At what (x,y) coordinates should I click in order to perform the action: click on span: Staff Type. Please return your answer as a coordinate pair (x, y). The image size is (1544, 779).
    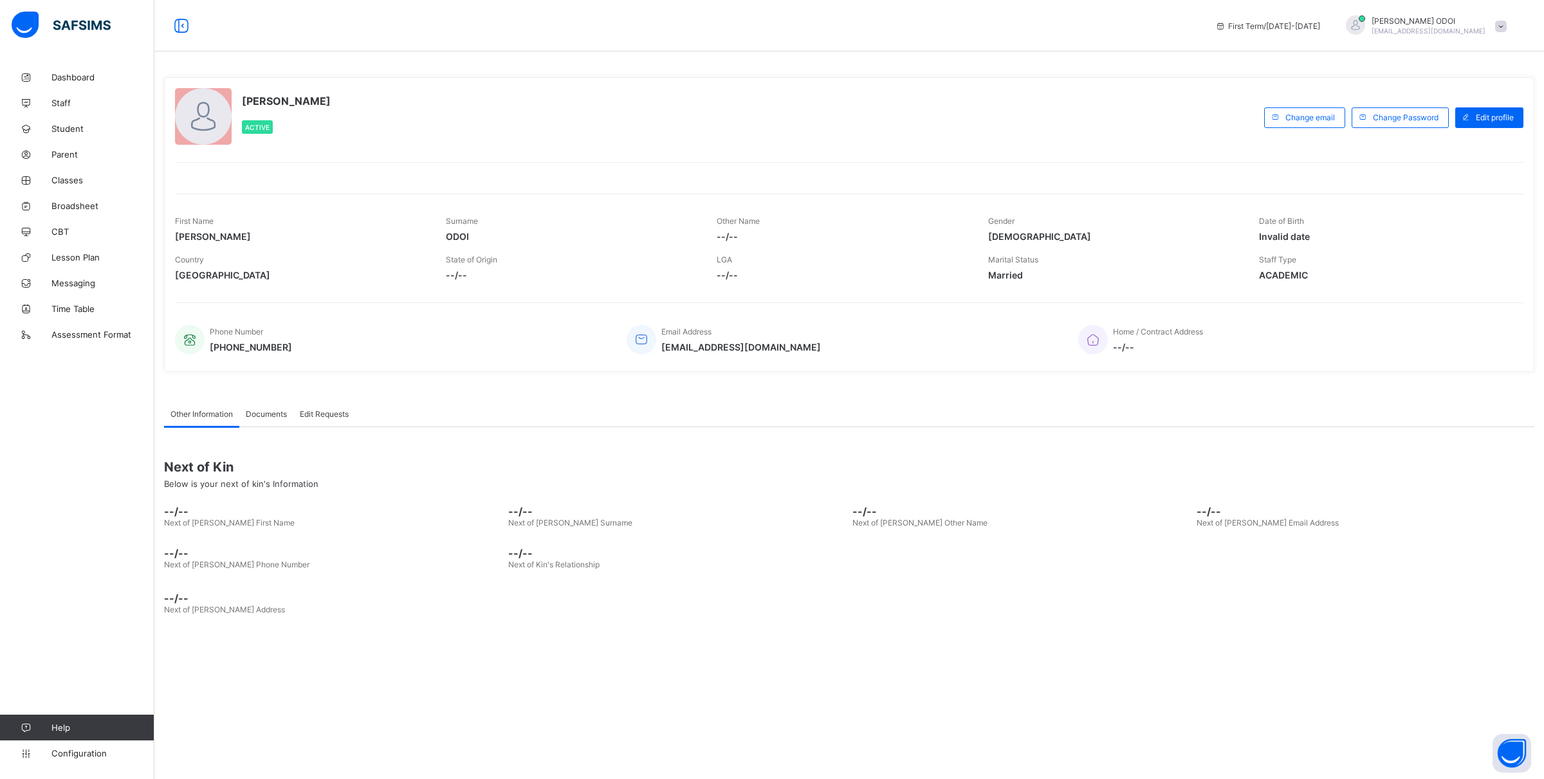
    Looking at the image, I should click on (1278, 259).